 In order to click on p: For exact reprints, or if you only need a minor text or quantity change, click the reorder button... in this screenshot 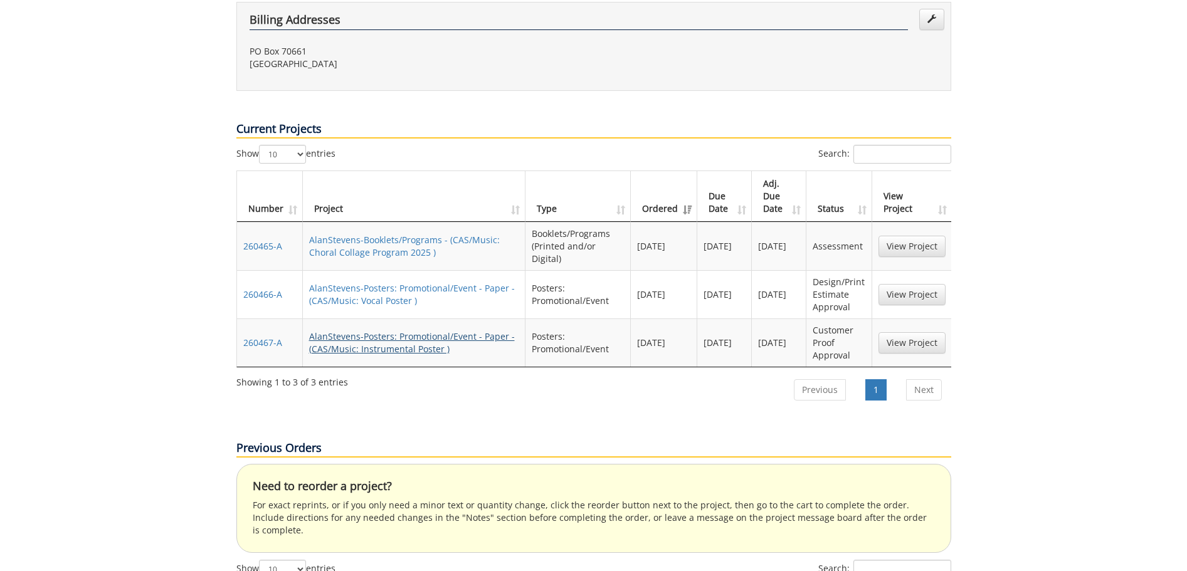, I will do `click(594, 518)`.